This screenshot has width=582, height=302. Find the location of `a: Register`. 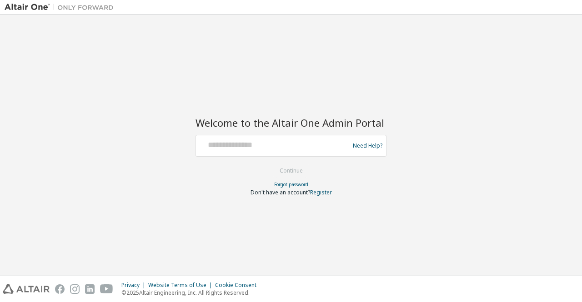

a: Register is located at coordinates (321, 192).